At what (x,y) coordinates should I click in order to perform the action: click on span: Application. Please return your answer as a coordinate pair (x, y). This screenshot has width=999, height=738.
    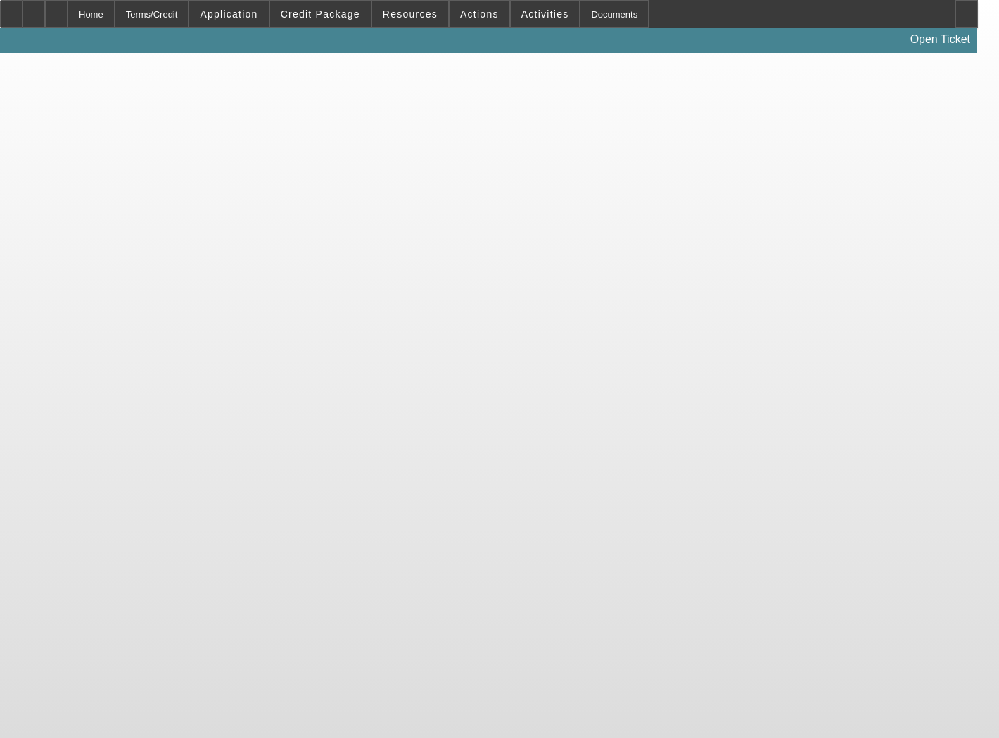
    Looking at the image, I should click on (229, 14).